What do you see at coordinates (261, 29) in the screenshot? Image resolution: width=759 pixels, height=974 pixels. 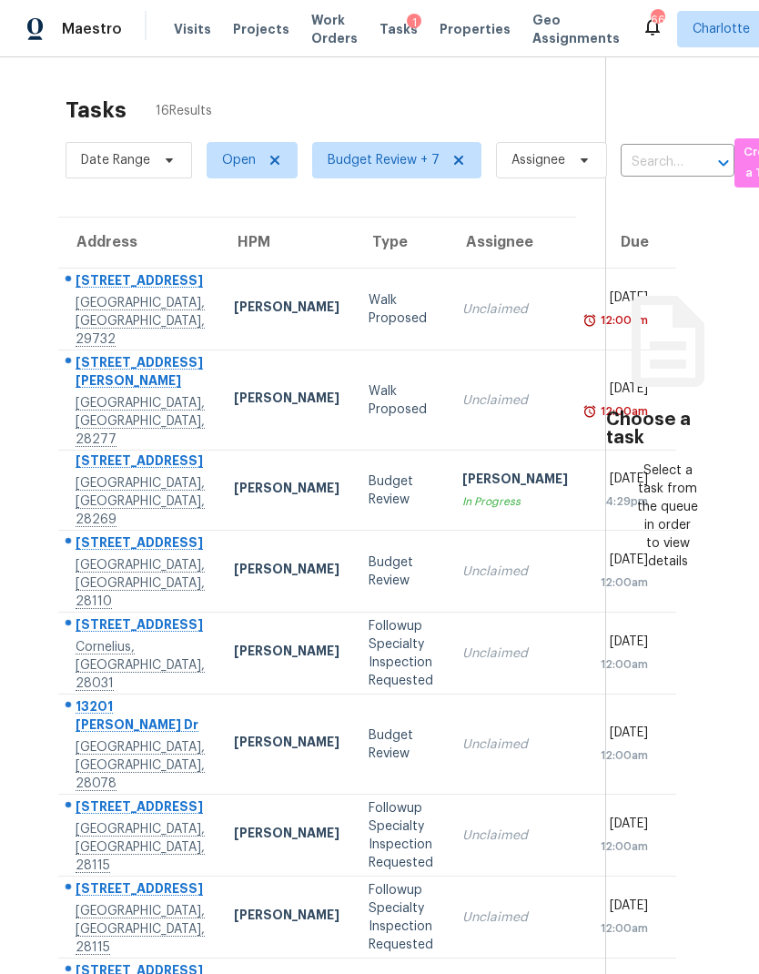 I see `span: Projects` at bounding box center [261, 29].